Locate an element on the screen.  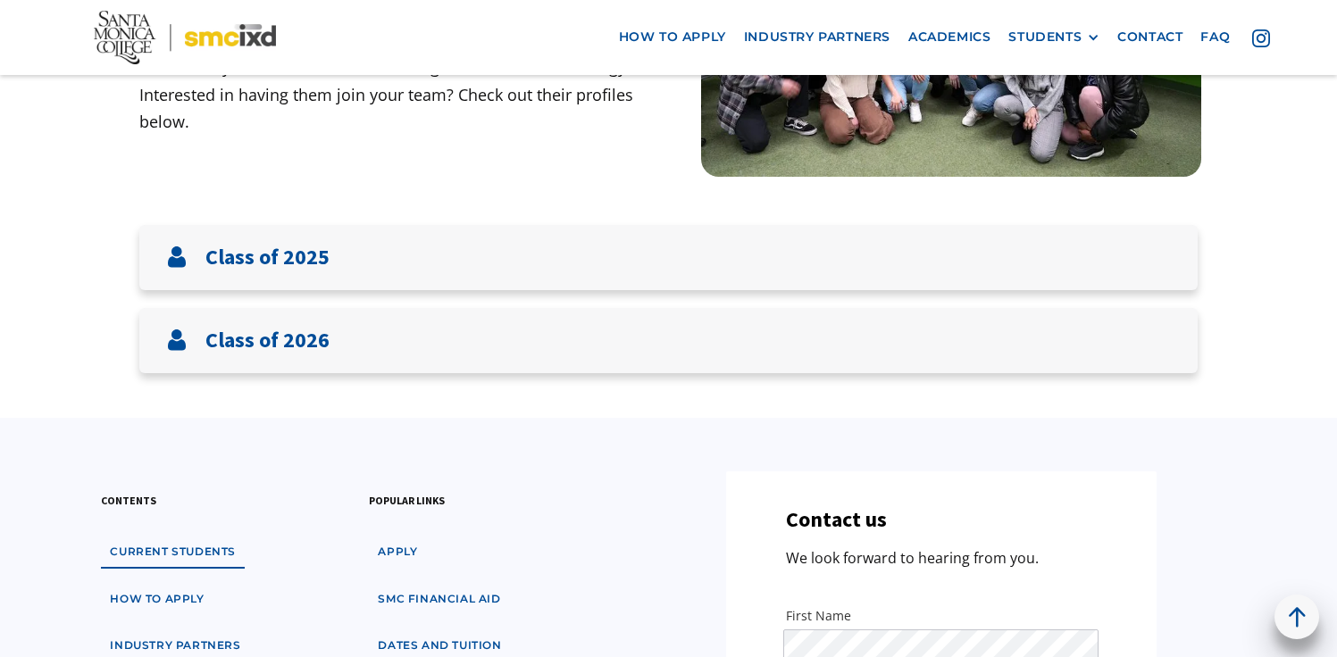
a: back to top is located at coordinates (1297, 617).